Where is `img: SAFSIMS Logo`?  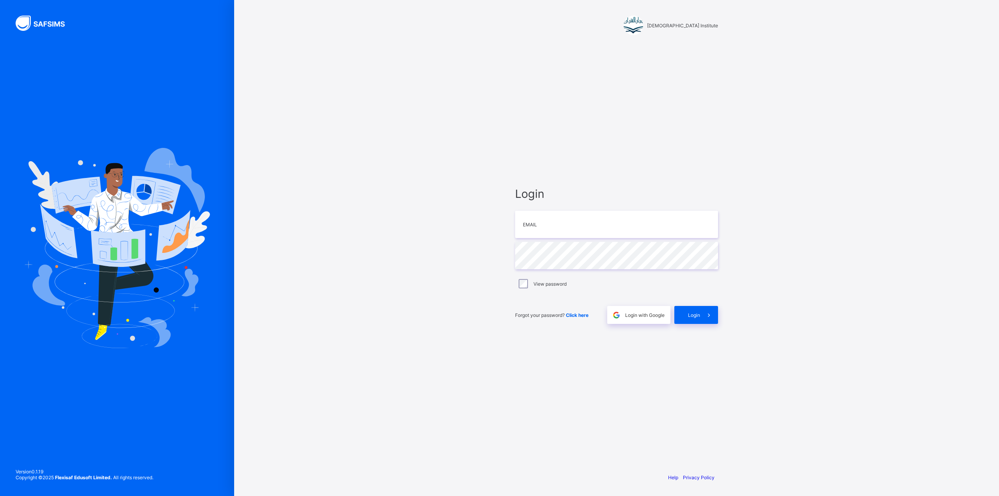
img: SAFSIMS Logo is located at coordinates (45, 23).